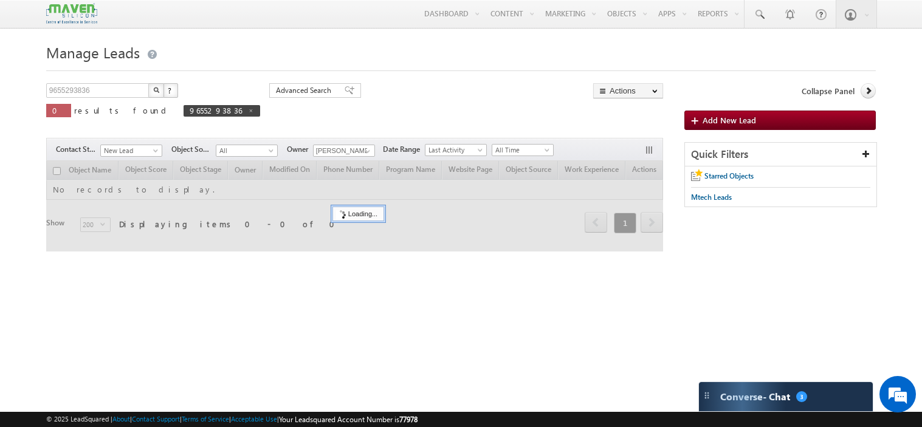 This screenshot has height=427, width=922. What do you see at coordinates (231, 419) in the screenshot?
I see `span: © 2025 LeadSquared | | | | |` at bounding box center [231, 419].